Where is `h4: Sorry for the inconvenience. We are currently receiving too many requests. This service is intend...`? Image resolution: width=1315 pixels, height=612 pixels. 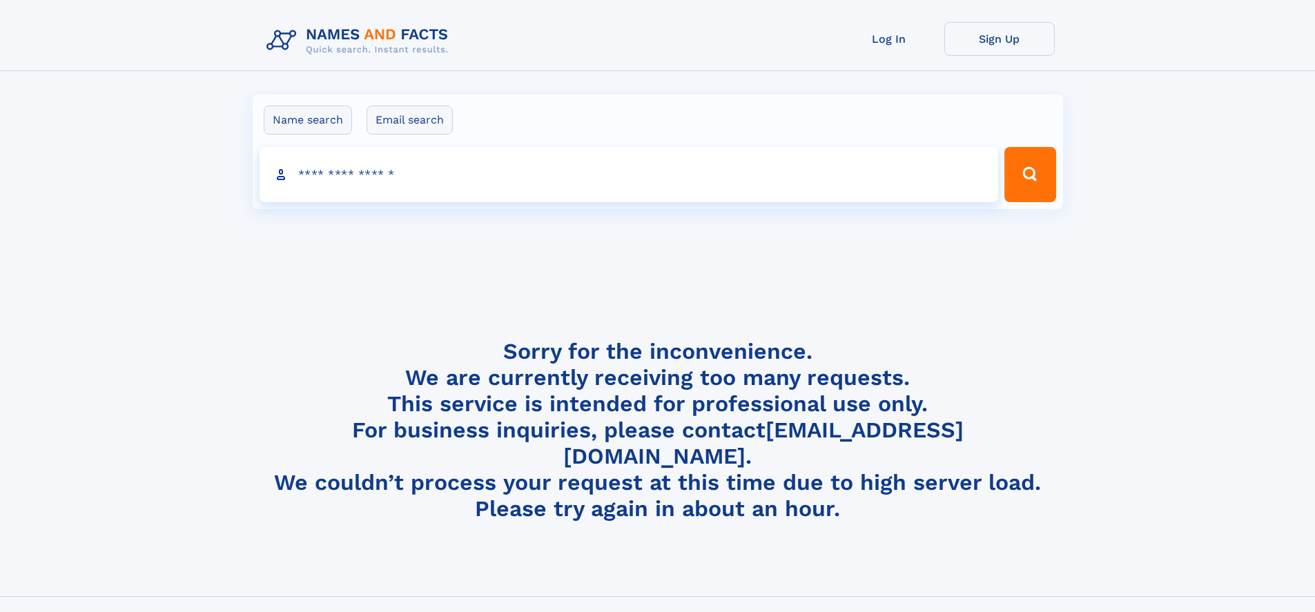 h4: Sorry for the inconvenience. We are currently receiving too many requests. This service is intend... is located at coordinates (658, 430).